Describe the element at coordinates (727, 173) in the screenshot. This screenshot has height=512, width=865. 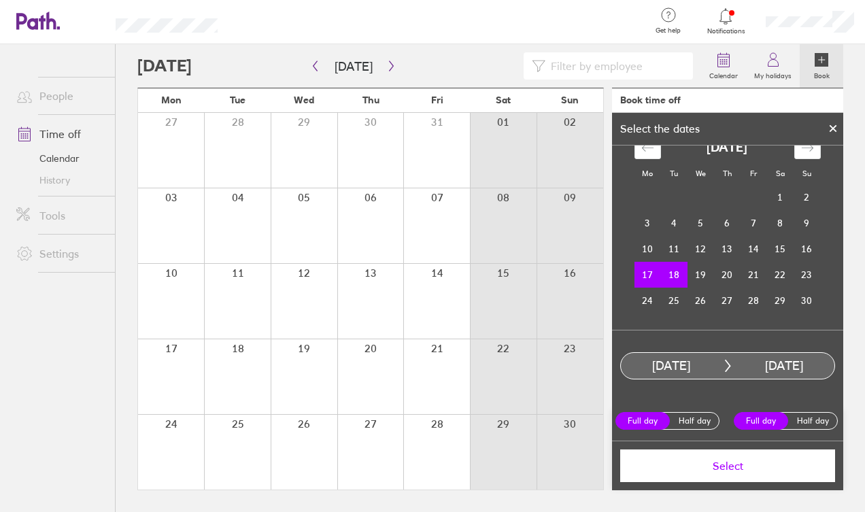
I see `small: Th` at that location.